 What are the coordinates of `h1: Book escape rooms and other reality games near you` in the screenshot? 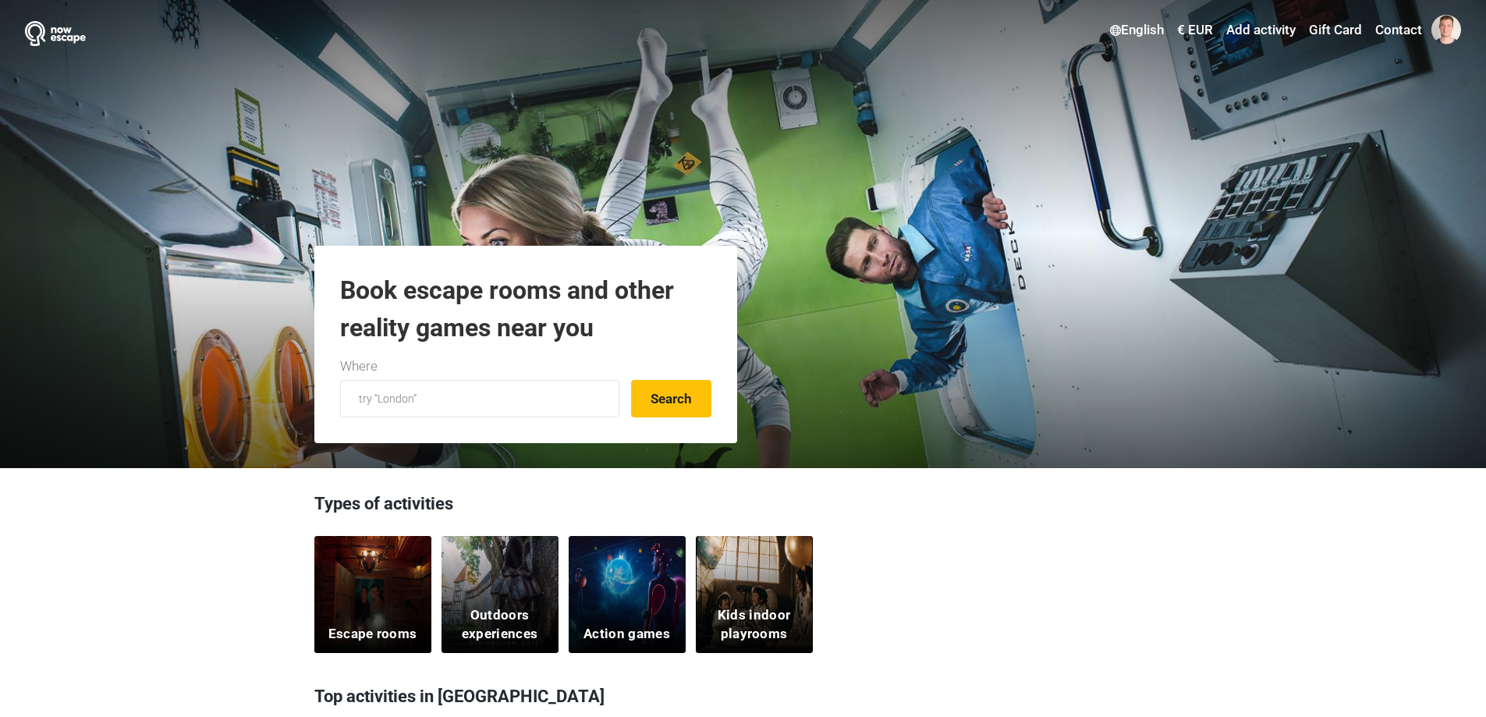 It's located at (526, 309).